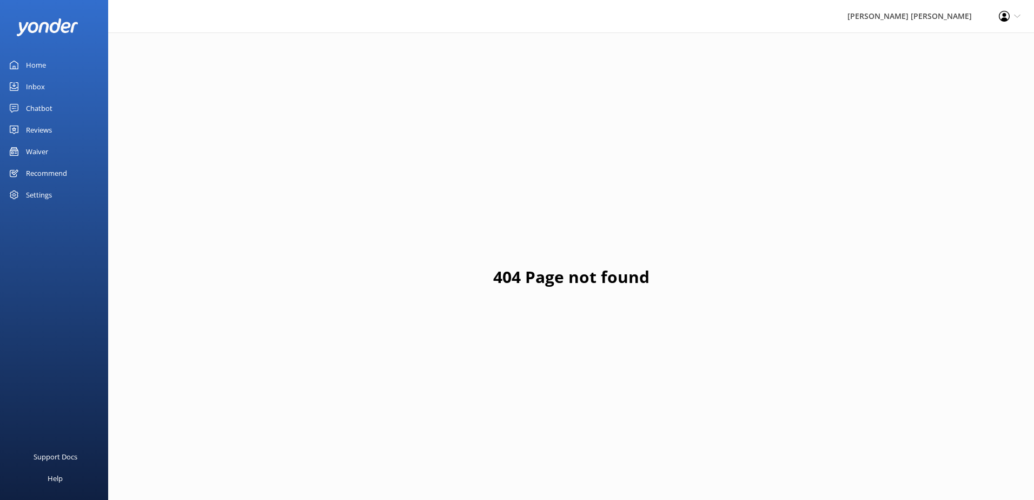 This screenshot has height=500, width=1034. What do you see at coordinates (55, 478) in the screenshot?
I see `div: Help` at bounding box center [55, 478].